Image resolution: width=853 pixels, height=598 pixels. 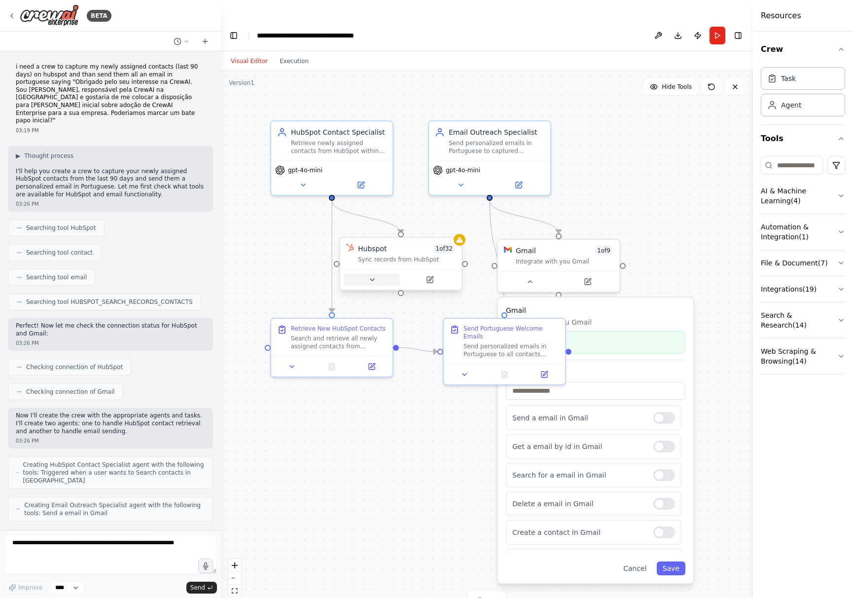 What do you see at coordinates (579, 504) in the screenshot?
I see `p: Delete a email in Gmail` at bounding box center [579, 504].